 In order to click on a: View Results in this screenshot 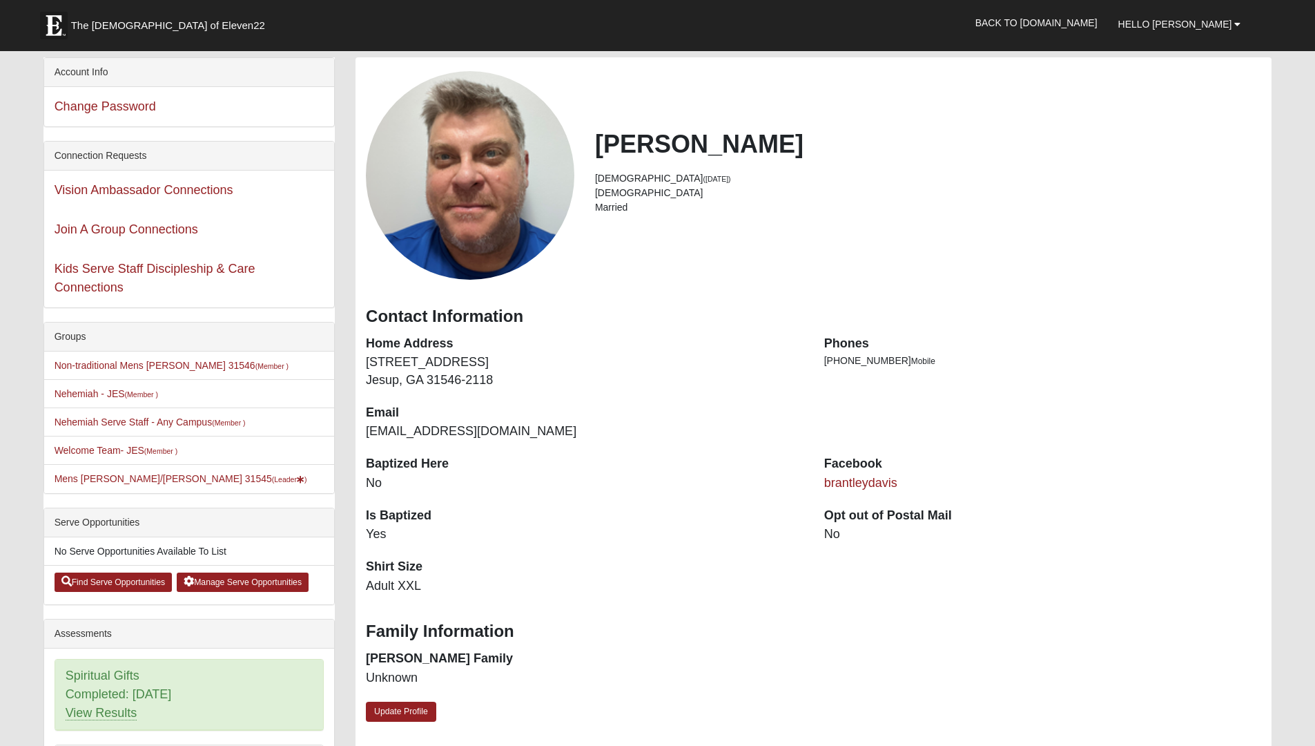, I will do `click(101, 712)`.